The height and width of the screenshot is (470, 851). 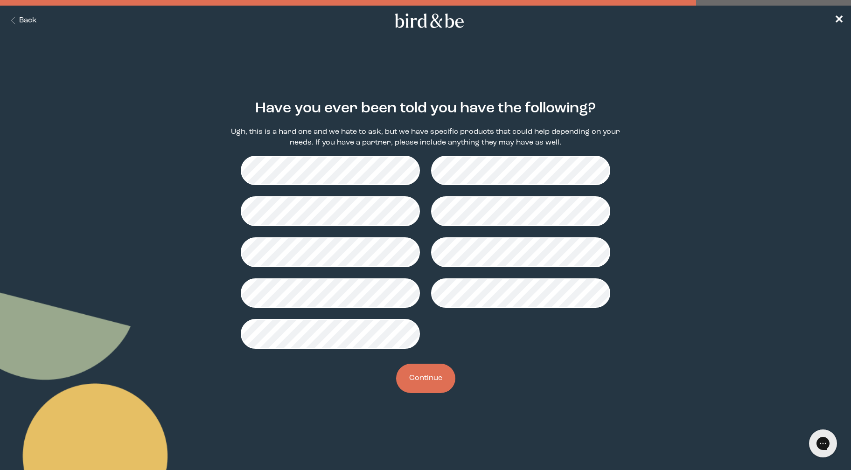 I want to click on h2: Have you ever been told you have the following?, so click(x=426, y=109).